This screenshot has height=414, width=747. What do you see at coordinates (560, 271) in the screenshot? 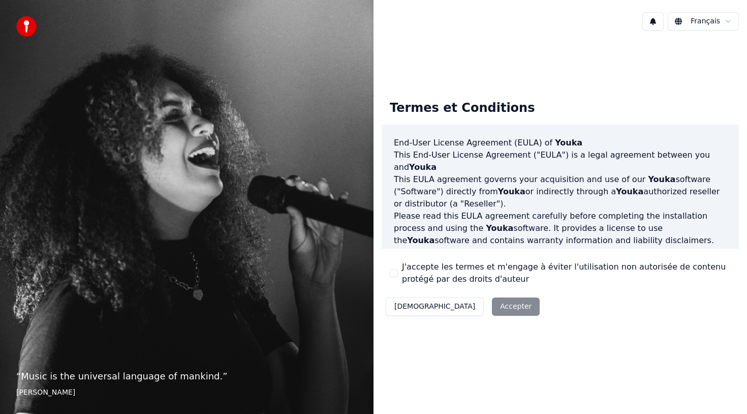
I see `p: If you register for a free trial of the software, this EULA agreement will also govern that trial...` at bounding box center [560, 271].